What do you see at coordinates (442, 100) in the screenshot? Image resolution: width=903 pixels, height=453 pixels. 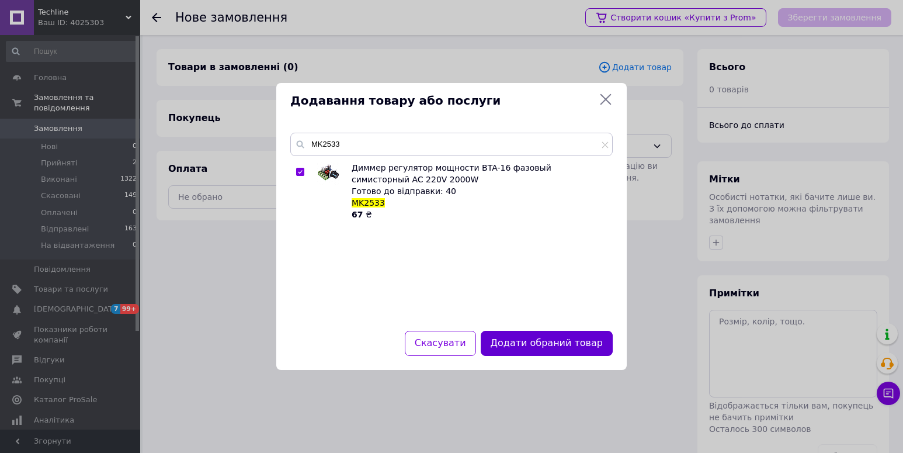 I see `span: Додавання товару або послуги` at bounding box center [442, 100].